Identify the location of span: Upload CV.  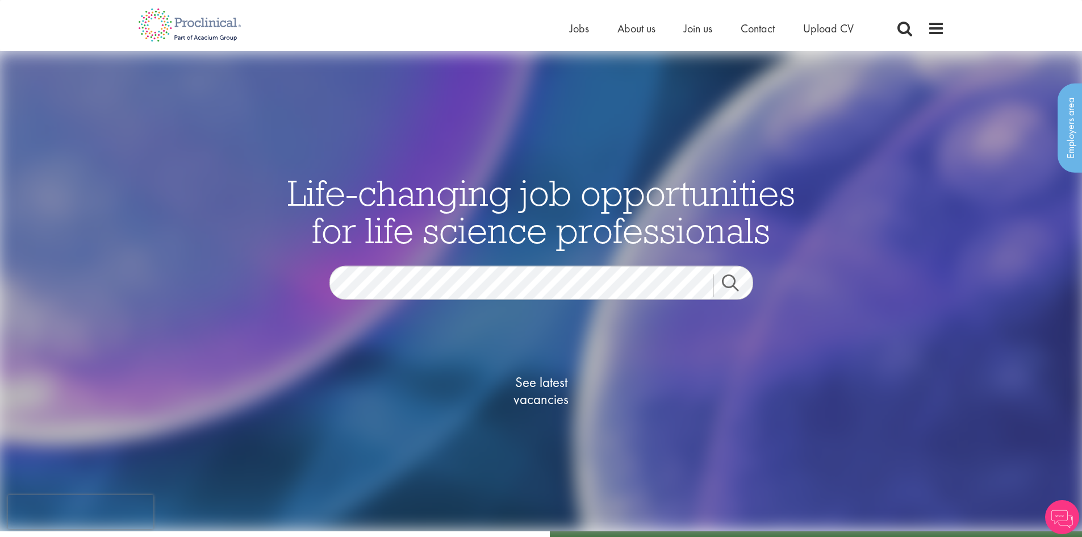
(828, 28).